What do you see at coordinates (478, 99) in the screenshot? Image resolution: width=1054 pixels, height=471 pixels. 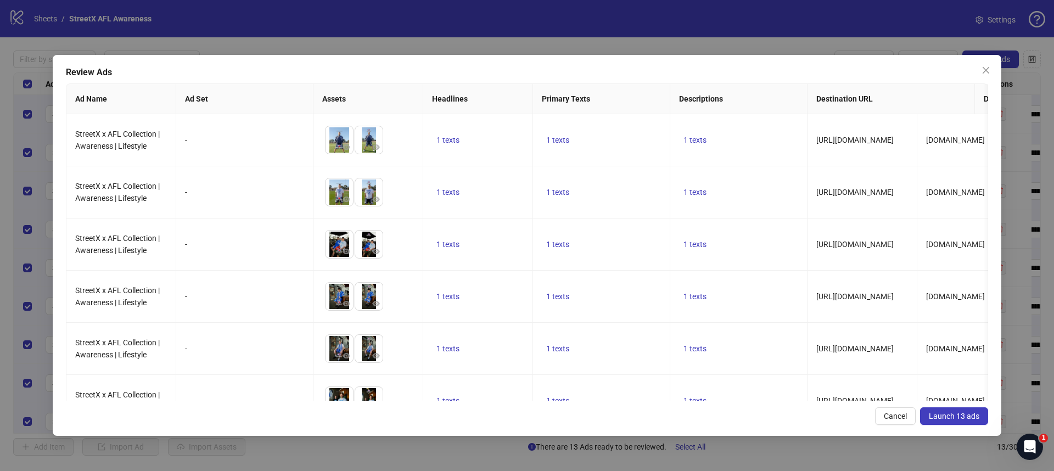 I see `th: Headlines` at bounding box center [478, 99].